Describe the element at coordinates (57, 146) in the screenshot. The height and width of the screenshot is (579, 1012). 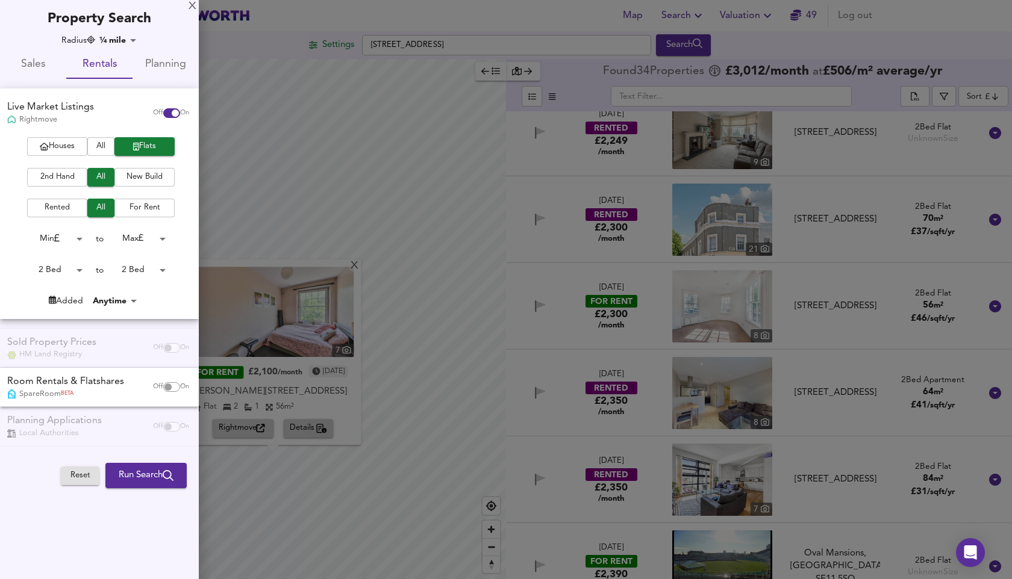
I see `button: Houses` at that location.